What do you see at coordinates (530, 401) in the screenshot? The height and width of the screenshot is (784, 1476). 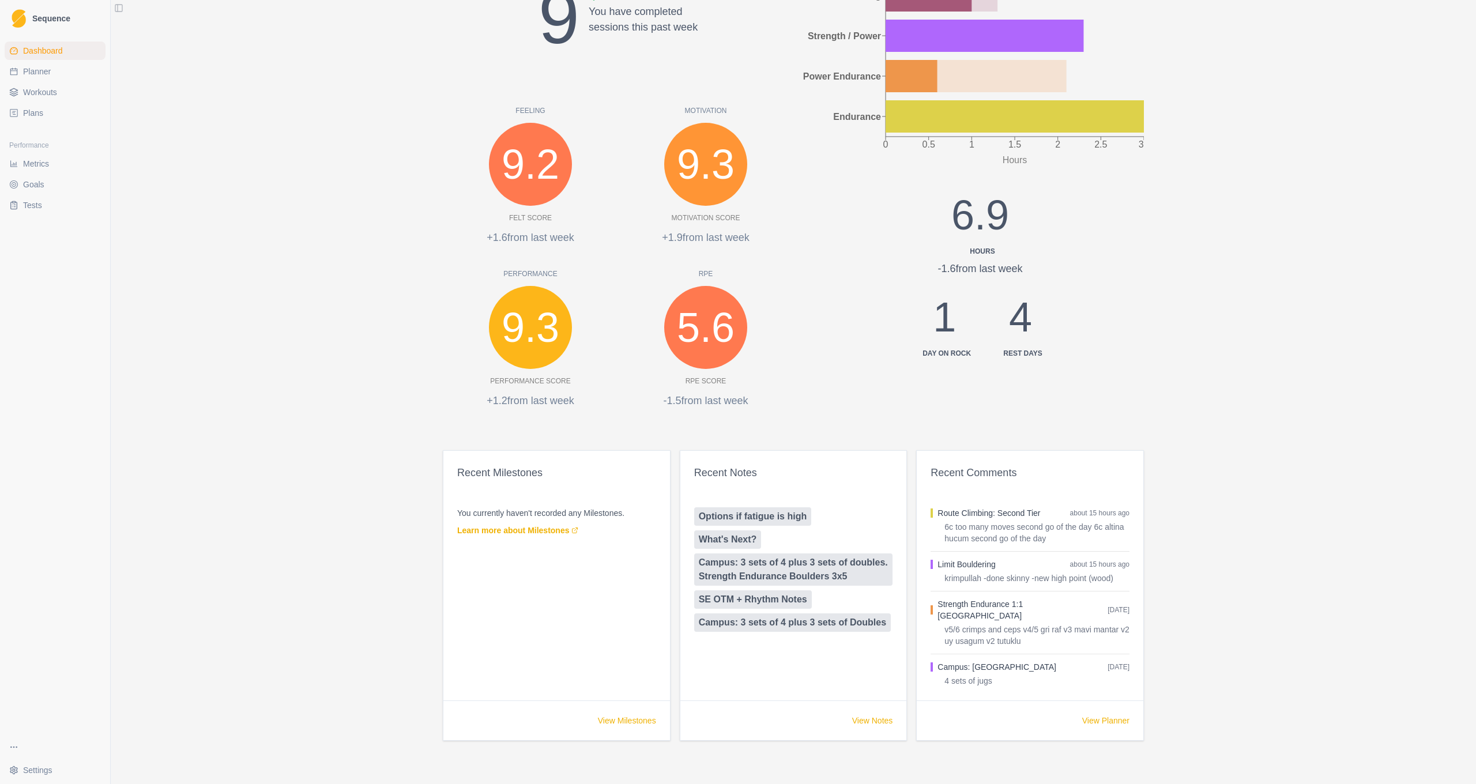 I see `p: +1.2 from last week` at bounding box center [530, 401].